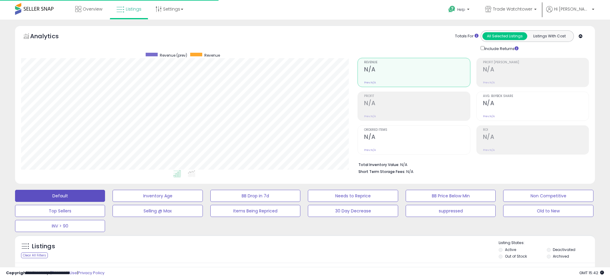 The height and width of the screenshot is (279, 610). I want to click on button: INV > 90, so click(60, 226).